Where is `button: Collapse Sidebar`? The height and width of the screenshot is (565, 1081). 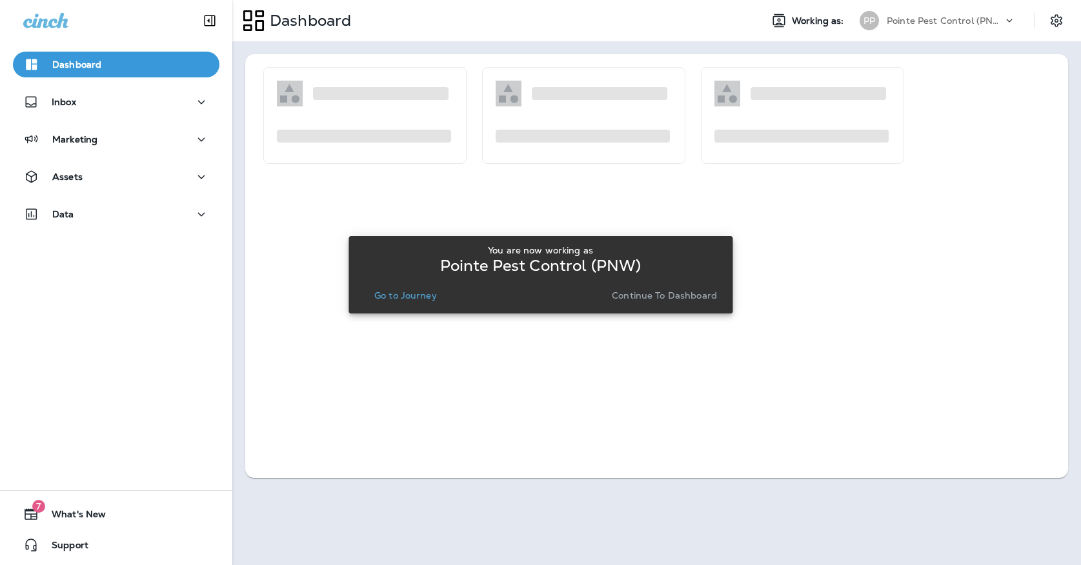 button: Collapse Sidebar is located at coordinates (210, 21).